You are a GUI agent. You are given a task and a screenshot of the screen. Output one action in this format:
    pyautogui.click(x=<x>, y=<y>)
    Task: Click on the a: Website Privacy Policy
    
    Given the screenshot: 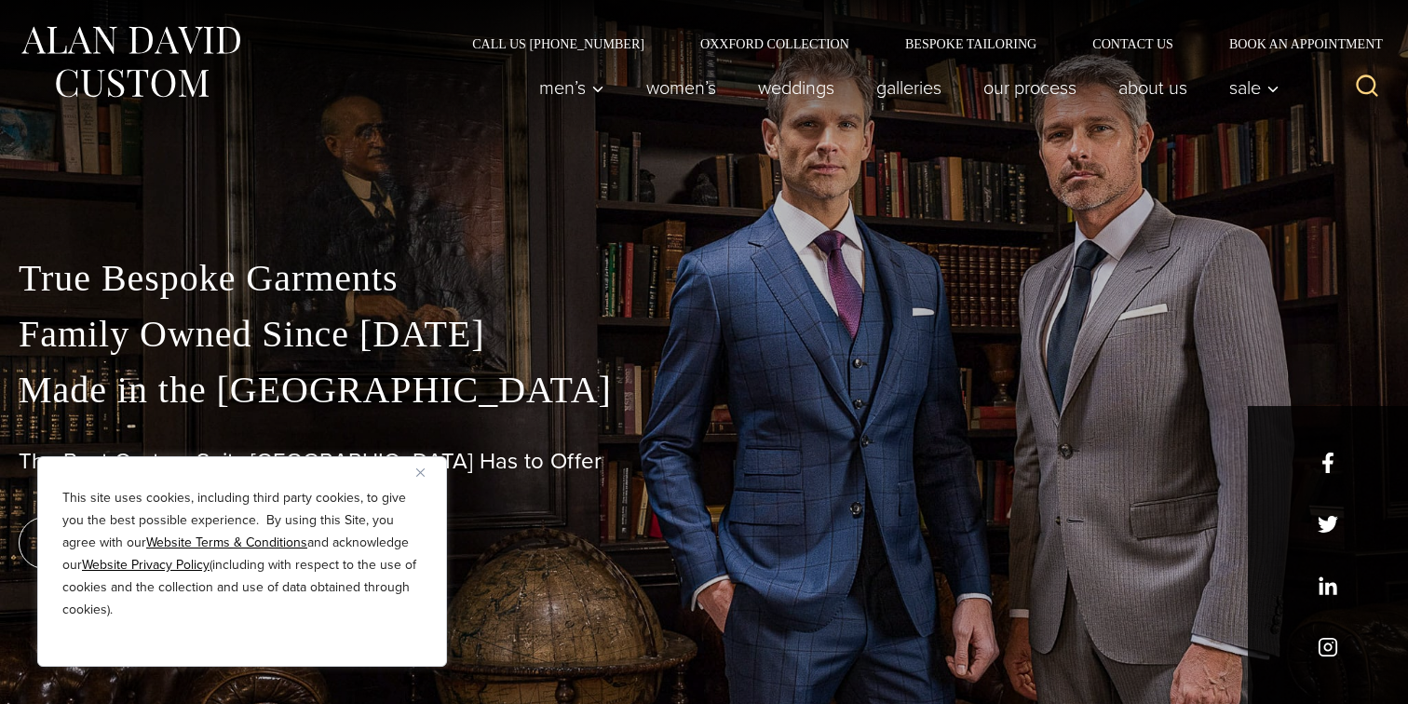 What is the action you would take?
    pyautogui.click(x=145, y=564)
    